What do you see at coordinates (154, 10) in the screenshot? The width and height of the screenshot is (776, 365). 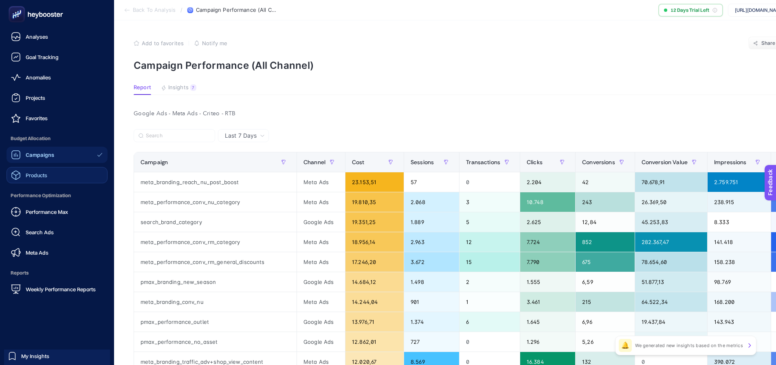 I see `span: Back To Analysis` at bounding box center [154, 10].